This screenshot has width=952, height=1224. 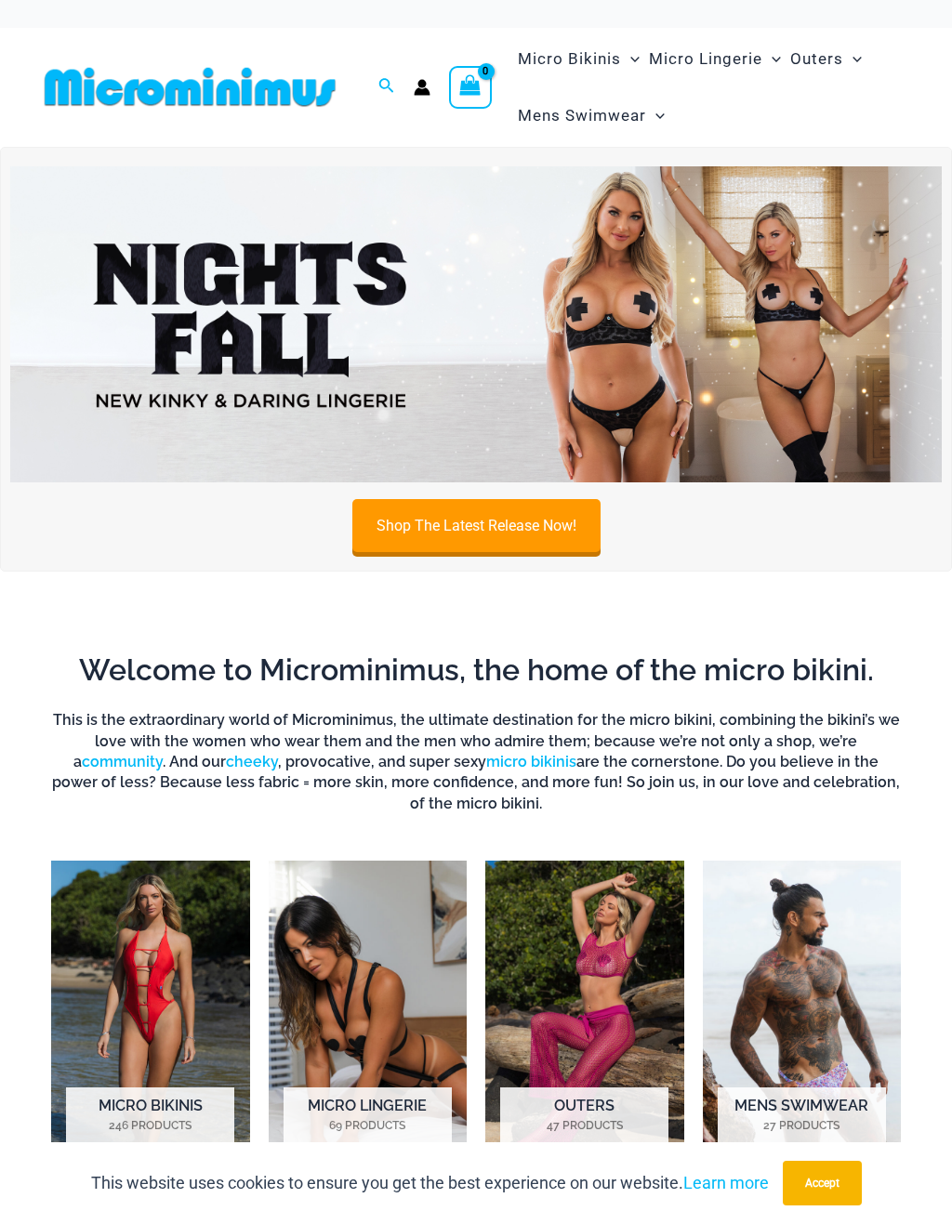 I want to click on mark: 47 Products, so click(x=584, y=1125).